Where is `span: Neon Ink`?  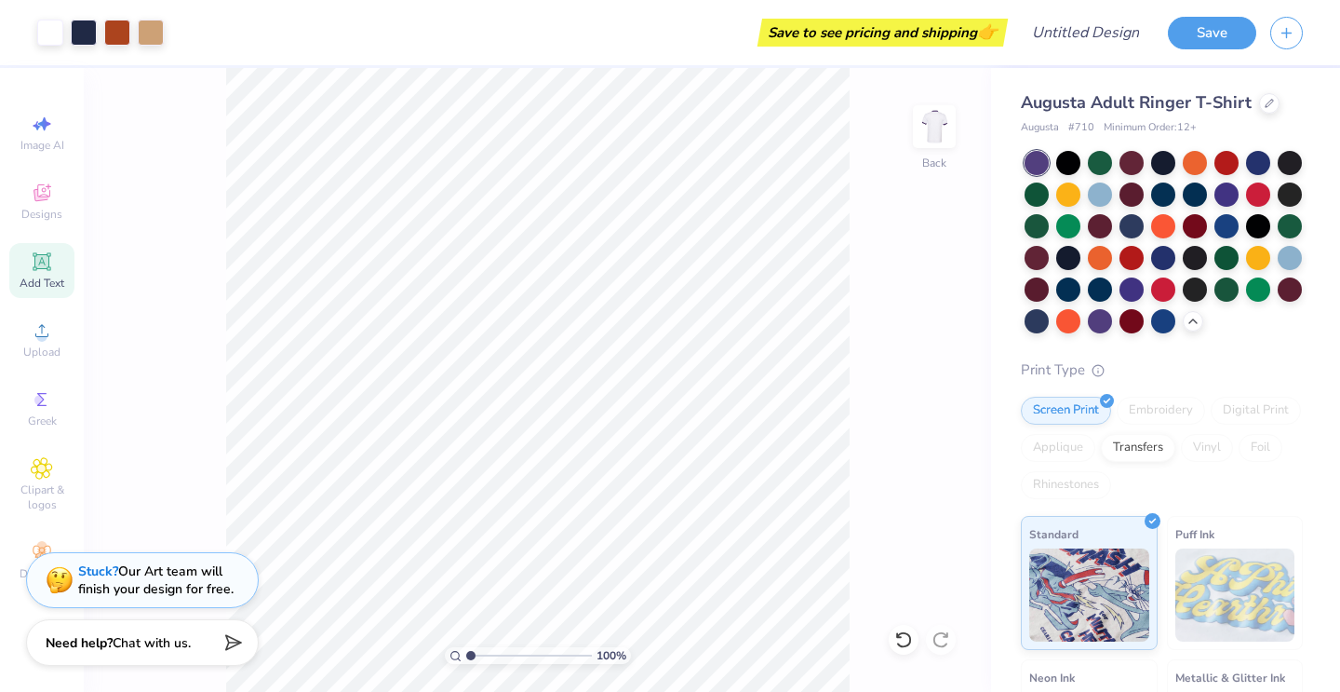 span: Neon Ink is located at coordinates (1052, 677).